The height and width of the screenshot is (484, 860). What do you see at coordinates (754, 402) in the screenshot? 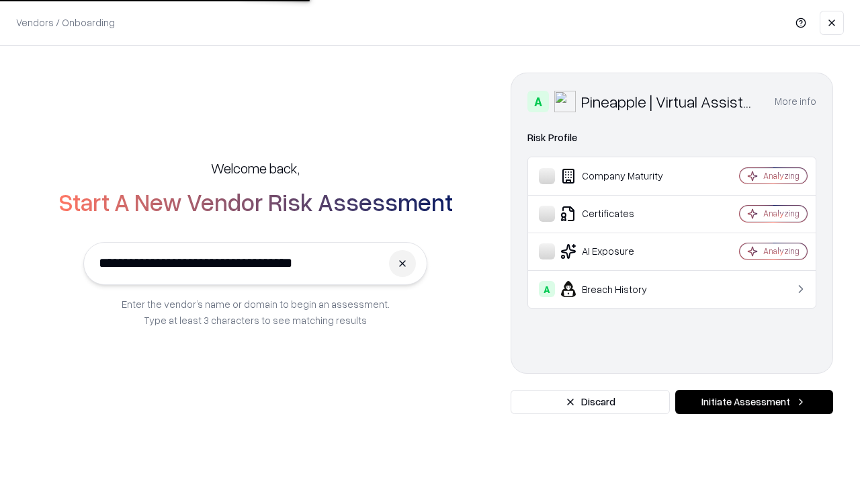
I see `button: Initiate Assessment` at bounding box center [754, 402].